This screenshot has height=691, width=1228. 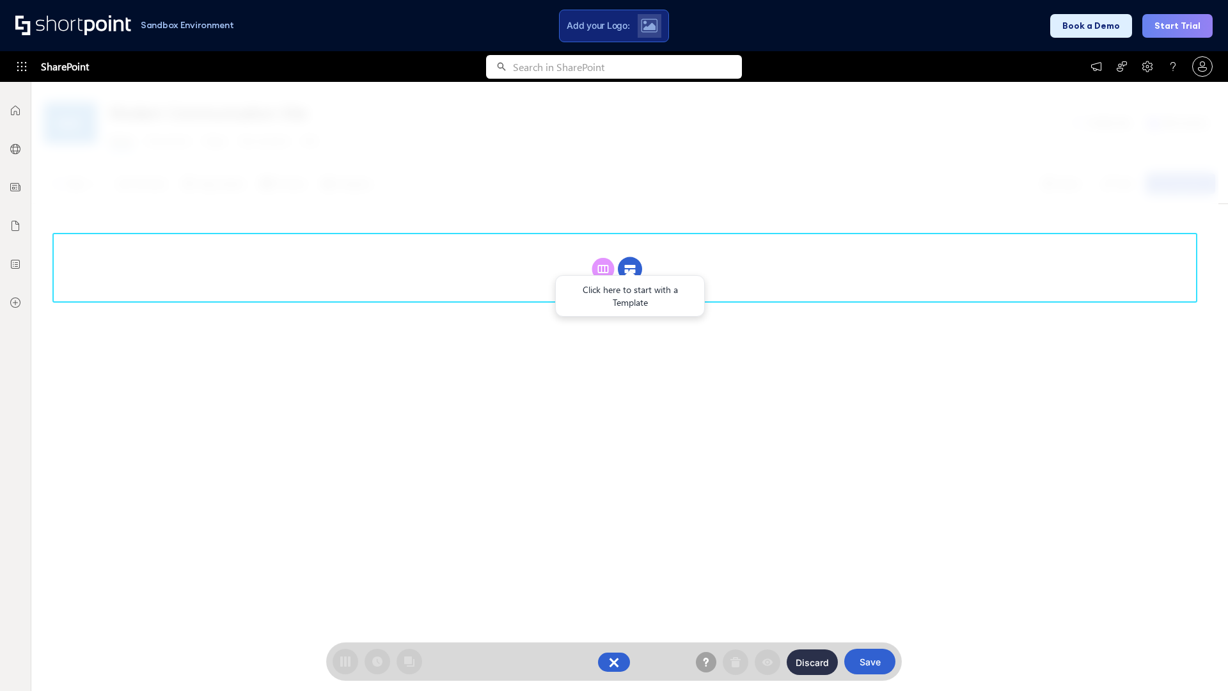 I want to click on span: Add your Logo:, so click(x=598, y=26).